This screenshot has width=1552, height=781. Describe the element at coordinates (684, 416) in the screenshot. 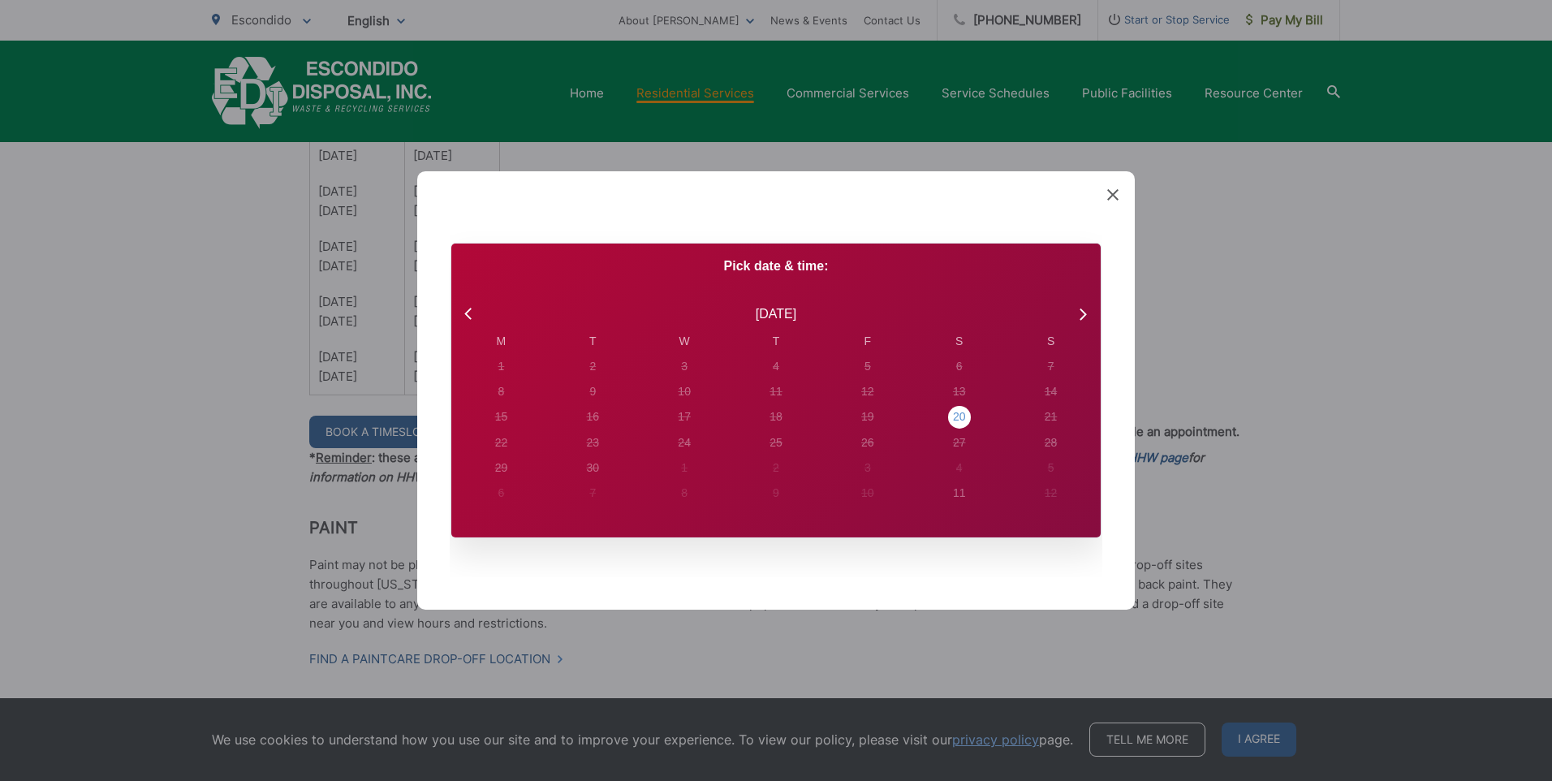

I see `div: 17` at that location.